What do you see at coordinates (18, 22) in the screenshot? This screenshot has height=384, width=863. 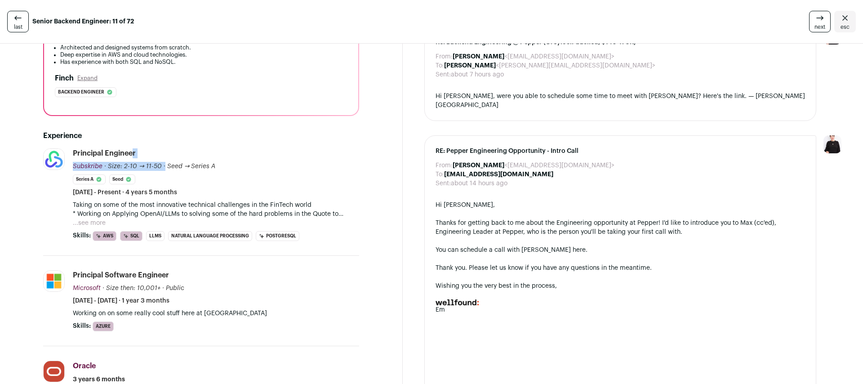 I see `a: last` at bounding box center [18, 22].